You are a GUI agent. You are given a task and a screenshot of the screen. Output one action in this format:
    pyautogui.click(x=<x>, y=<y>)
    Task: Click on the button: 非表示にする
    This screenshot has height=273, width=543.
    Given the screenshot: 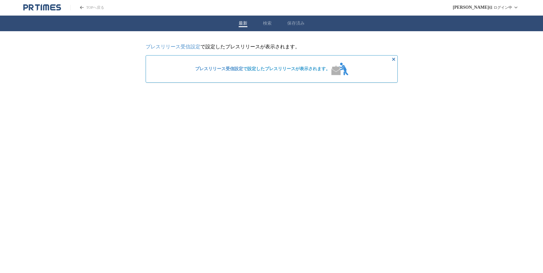 What is the action you would take?
    pyautogui.click(x=394, y=59)
    